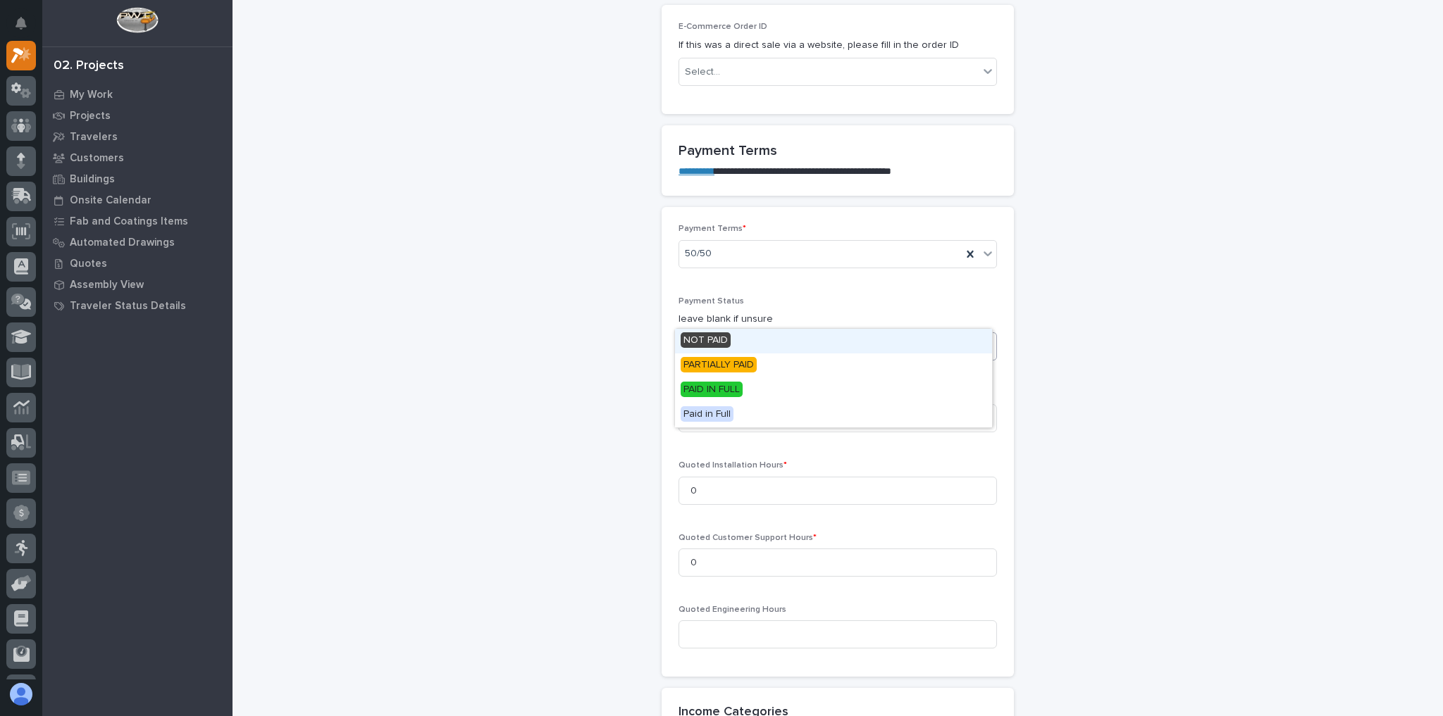  Describe the element at coordinates (21, 23) in the screenshot. I see `button: Notifications` at that location.